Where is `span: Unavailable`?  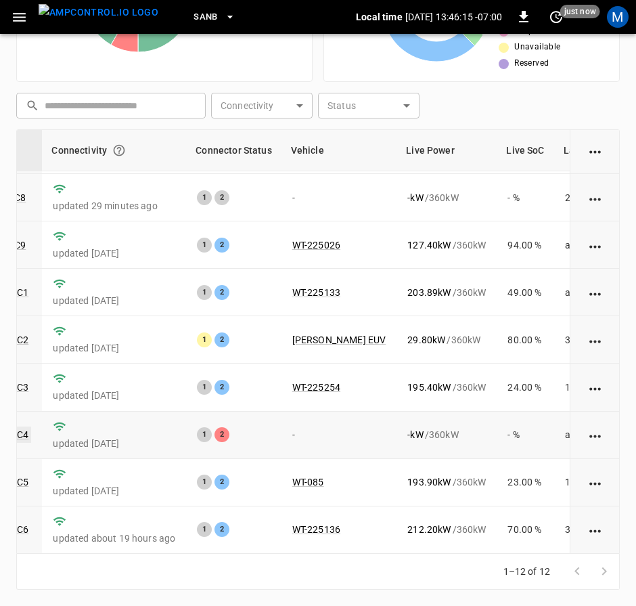
span: Unavailable is located at coordinates (537, 47).